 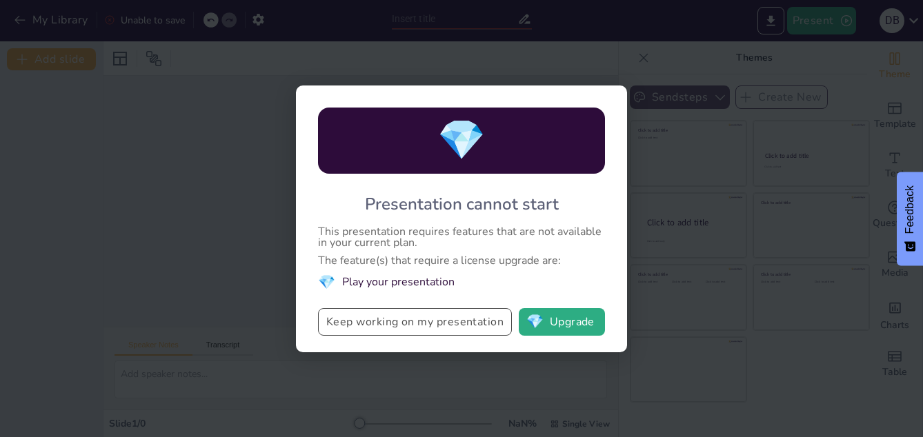 What do you see at coordinates (910, 210) in the screenshot?
I see `span: Feedback` at bounding box center [910, 210].